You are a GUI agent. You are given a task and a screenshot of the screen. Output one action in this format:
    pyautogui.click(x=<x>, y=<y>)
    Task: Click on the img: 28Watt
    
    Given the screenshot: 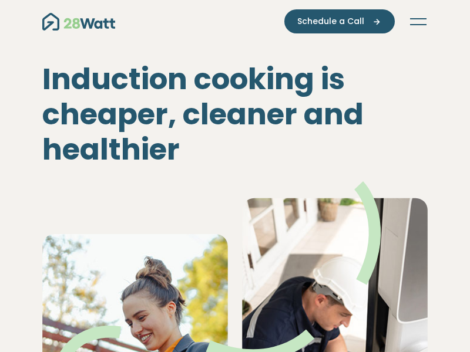 What is the action you would take?
    pyautogui.click(x=79, y=22)
    